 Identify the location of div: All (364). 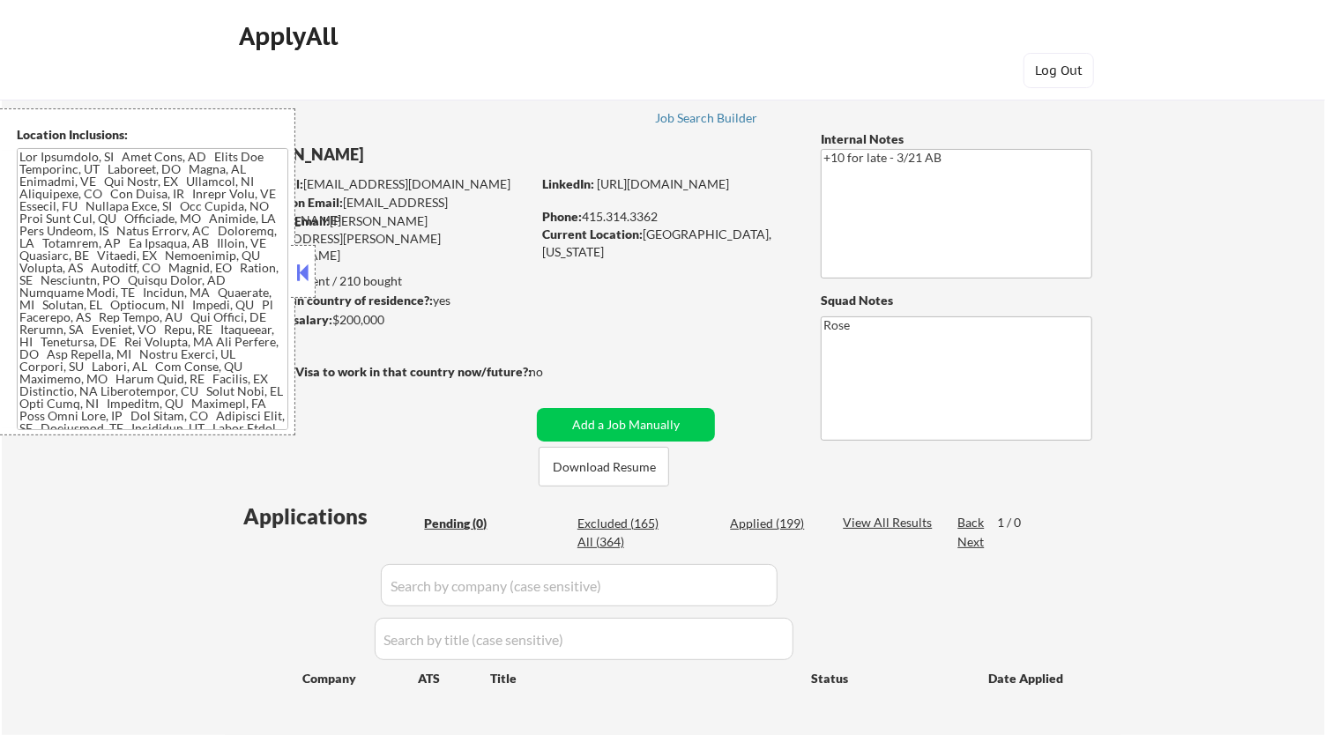
(621, 542).